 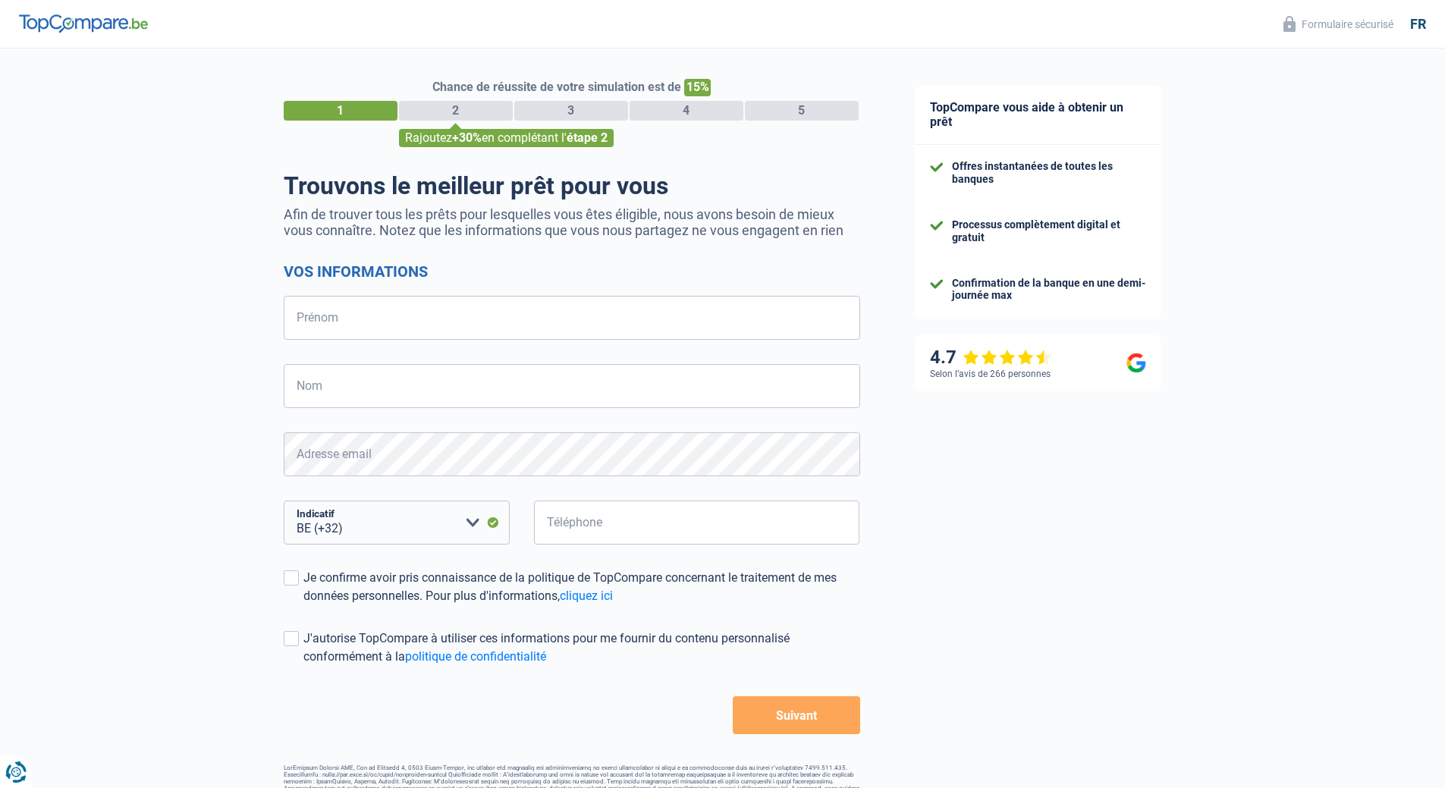 I want to click on h2: Vos informations, so click(x=572, y=272).